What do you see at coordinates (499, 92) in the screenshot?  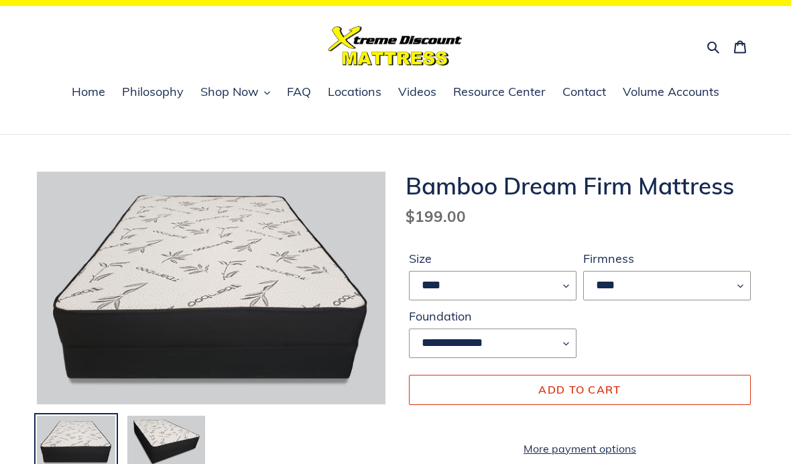 I see `a: Resource Center` at bounding box center [499, 92].